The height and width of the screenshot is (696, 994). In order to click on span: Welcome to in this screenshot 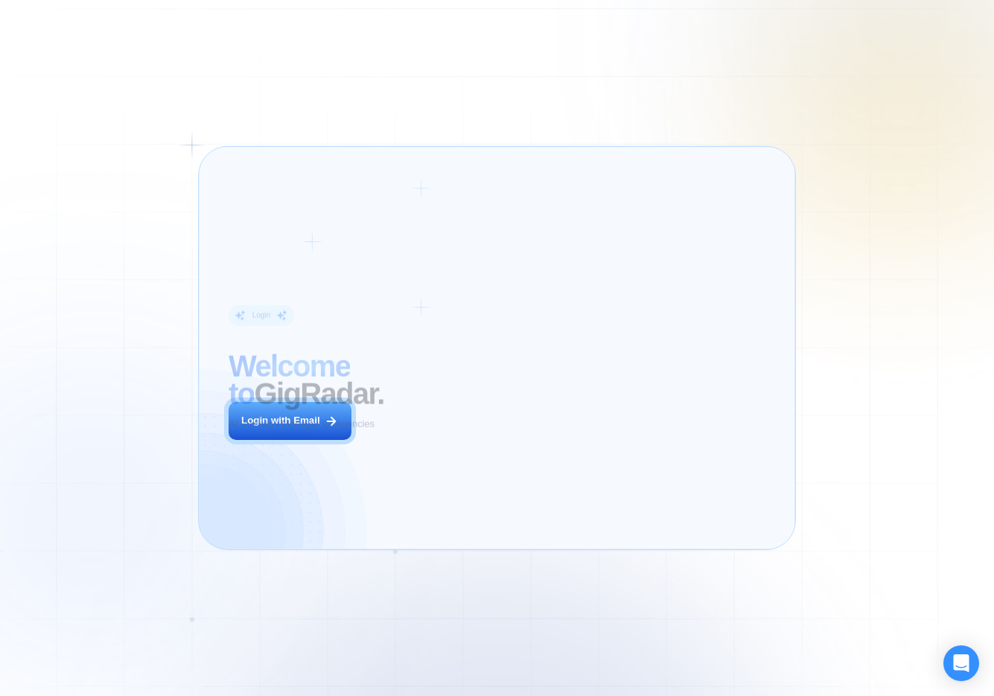, I will do `click(289, 379)`.